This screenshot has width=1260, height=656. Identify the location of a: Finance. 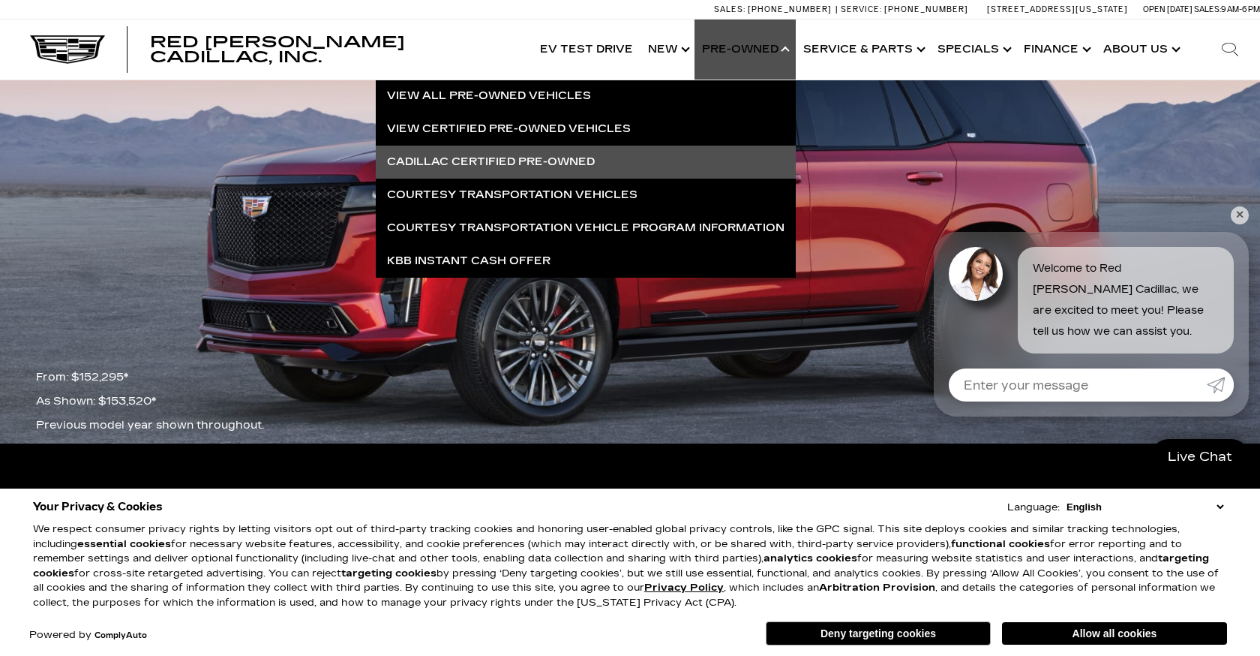
(1056, 50).